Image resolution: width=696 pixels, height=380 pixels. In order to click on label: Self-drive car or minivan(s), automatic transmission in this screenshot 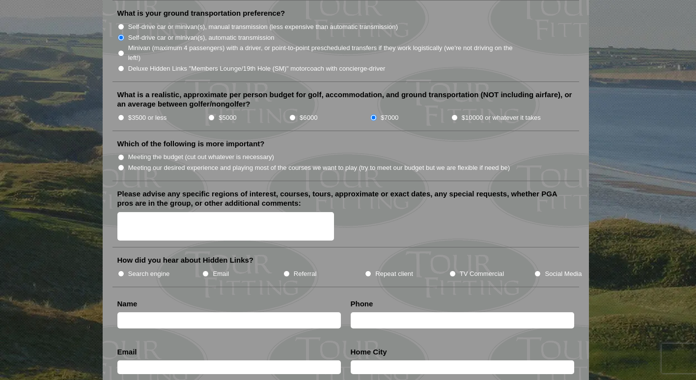, I will do `click(201, 38)`.